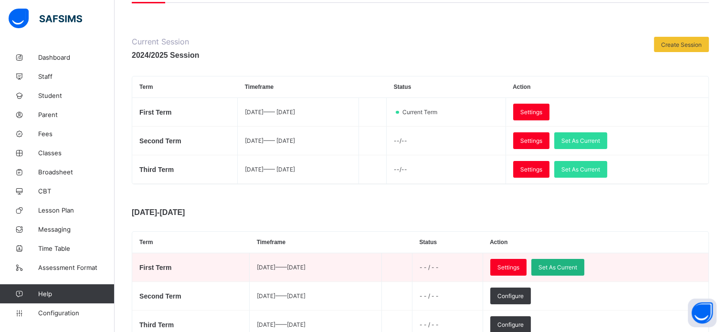 This screenshot has height=332, width=726. I want to click on span: Current Term, so click(422, 112).